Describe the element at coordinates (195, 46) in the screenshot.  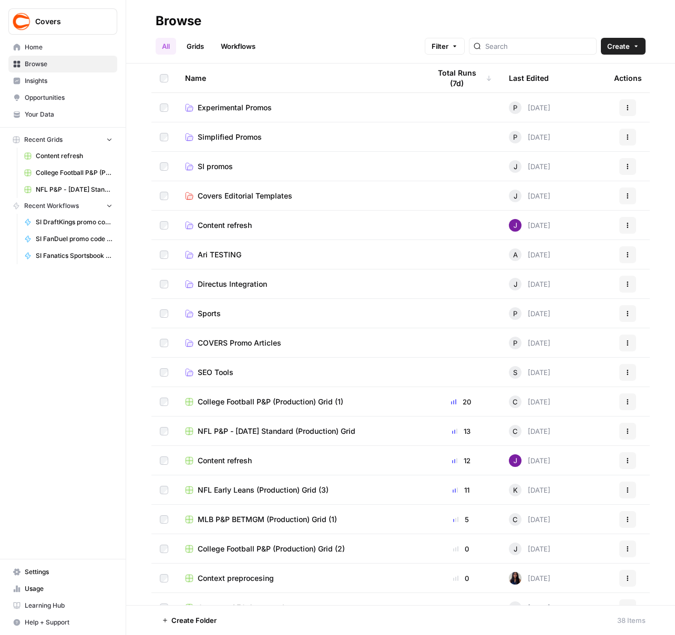
I see `a: Grids` at that location.